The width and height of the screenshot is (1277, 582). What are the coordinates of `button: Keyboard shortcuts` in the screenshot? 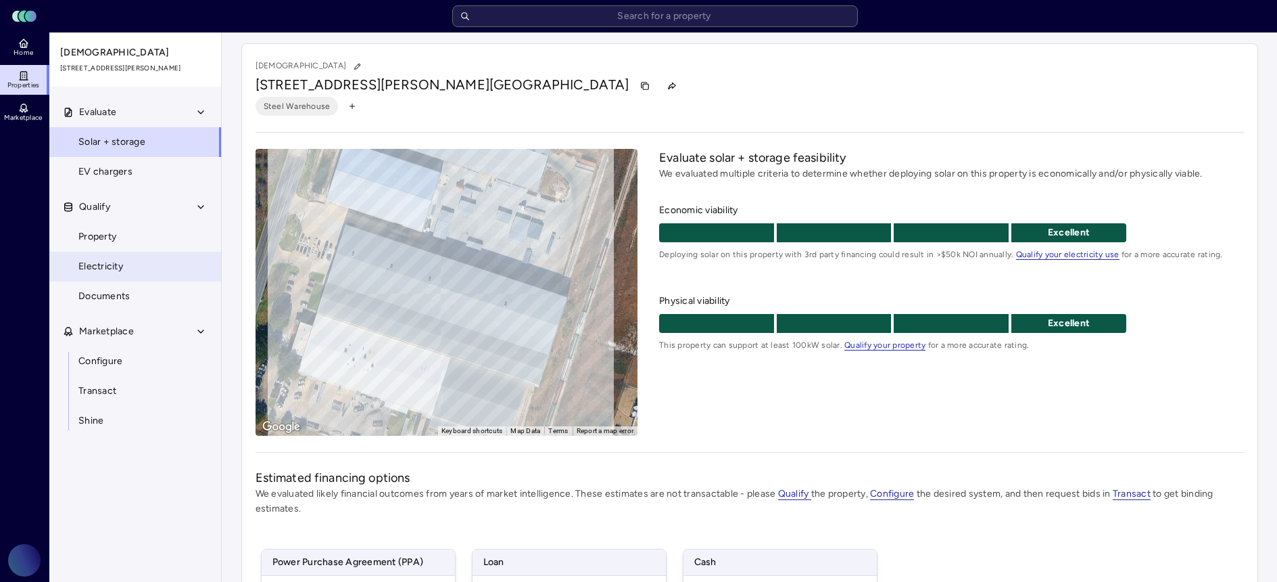 It's located at (472, 431).